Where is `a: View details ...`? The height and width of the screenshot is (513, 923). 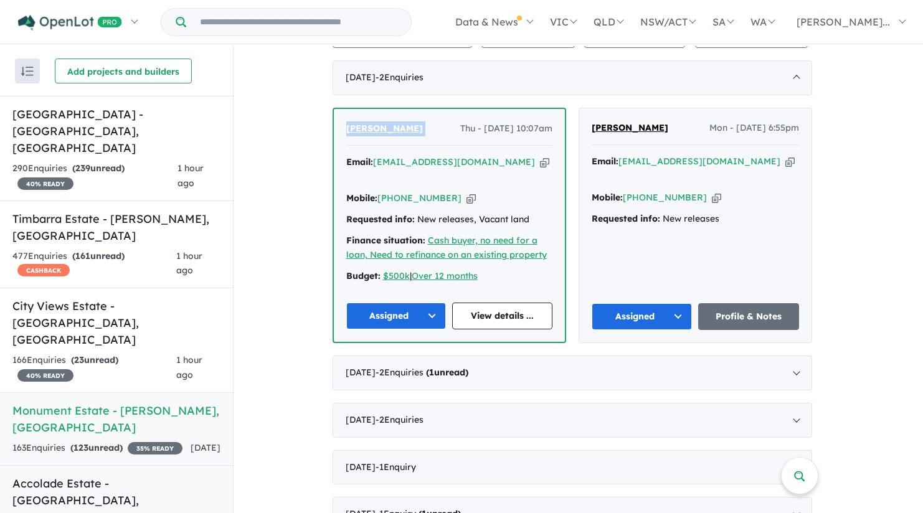
a: View details ... is located at coordinates (502, 316).